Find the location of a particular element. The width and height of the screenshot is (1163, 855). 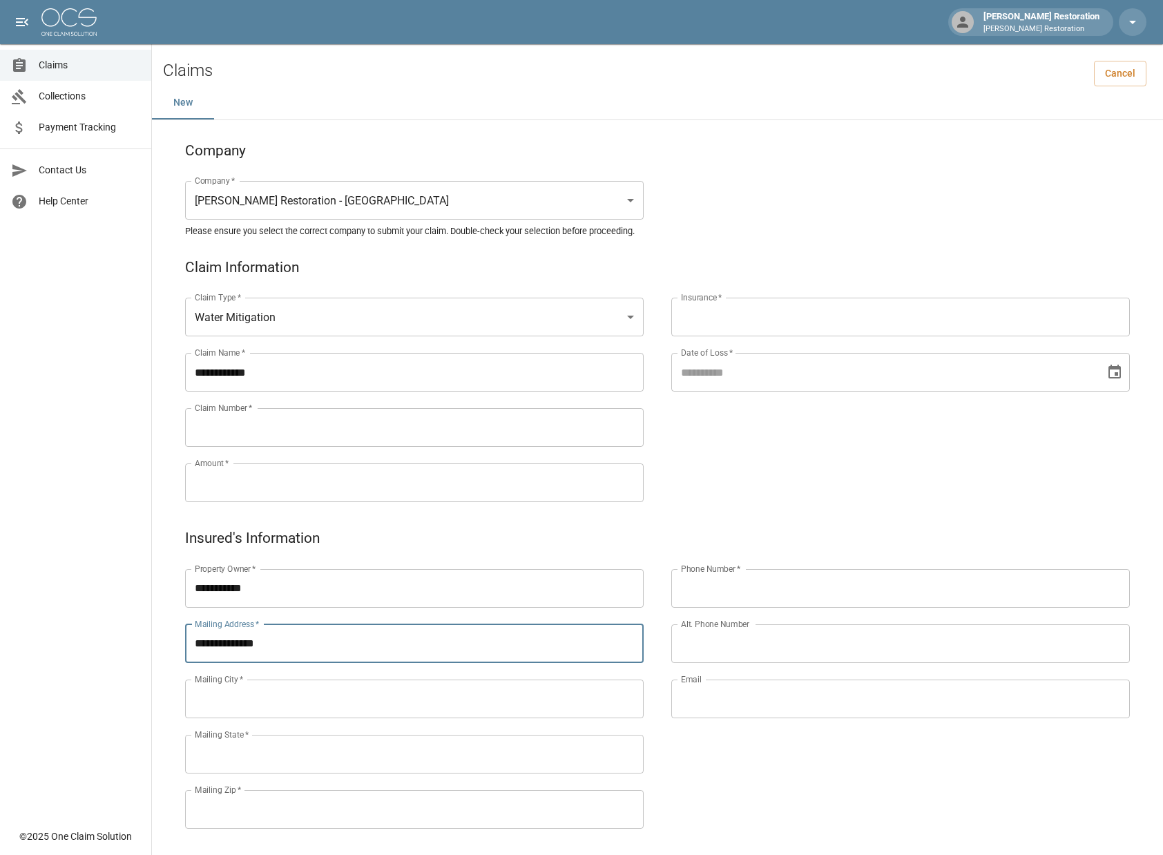

label: Claim Name is located at coordinates (220, 352).